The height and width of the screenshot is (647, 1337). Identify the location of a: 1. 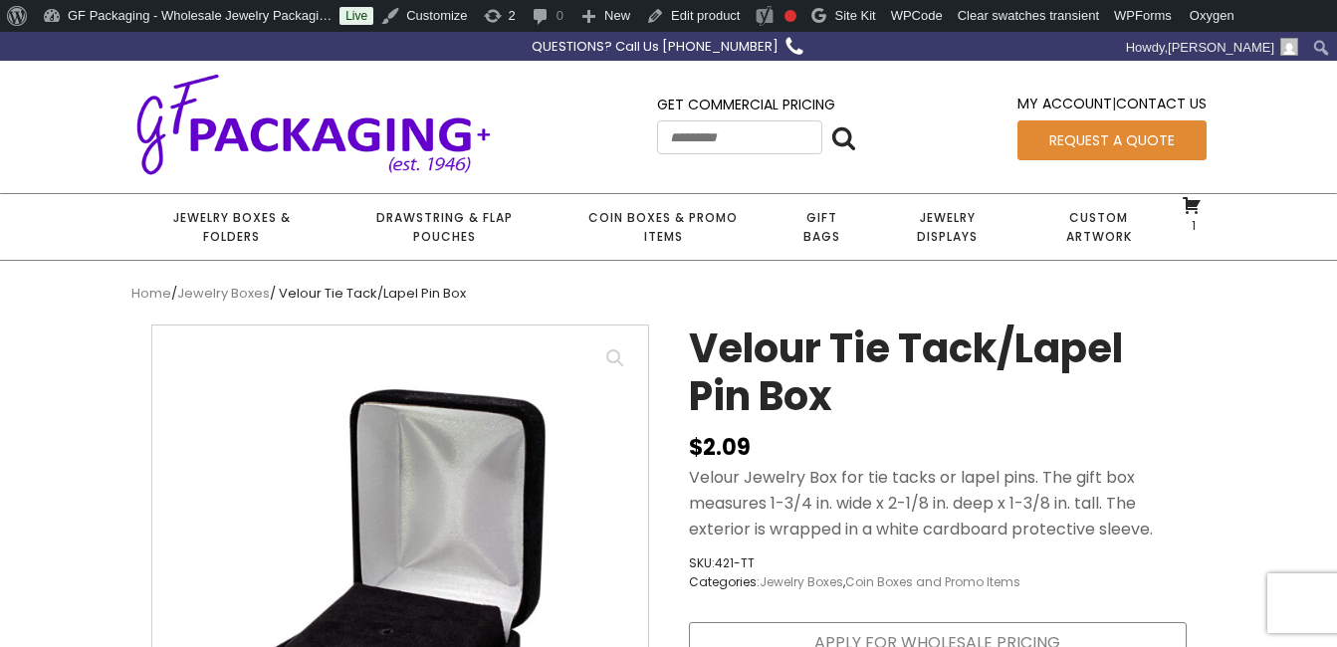
(1192, 214).